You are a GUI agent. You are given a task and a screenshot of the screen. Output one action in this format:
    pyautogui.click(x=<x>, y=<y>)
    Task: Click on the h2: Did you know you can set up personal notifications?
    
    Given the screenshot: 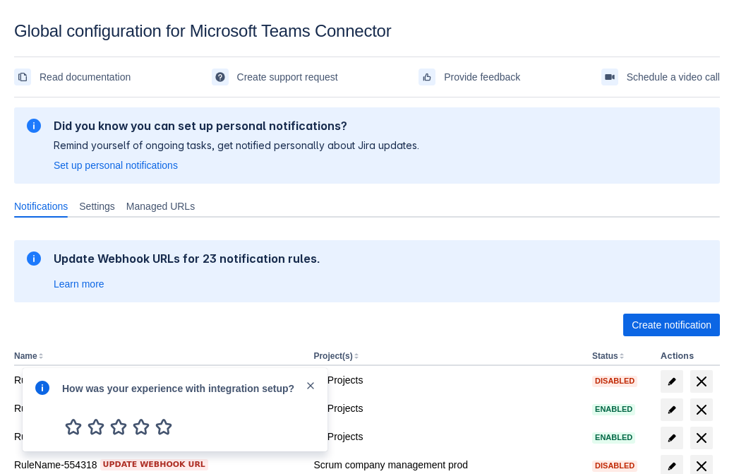 What is the action you would take?
    pyautogui.click(x=237, y=126)
    